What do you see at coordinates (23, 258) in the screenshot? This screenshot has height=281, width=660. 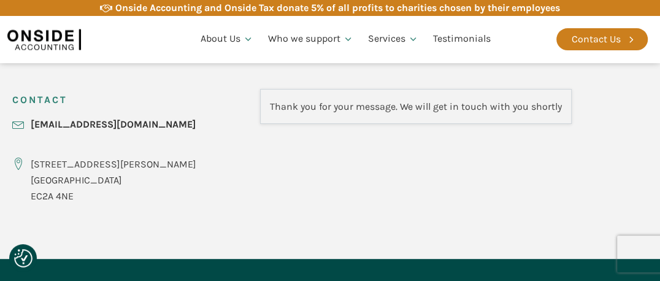 I see `img: Revisit consent button` at bounding box center [23, 258].